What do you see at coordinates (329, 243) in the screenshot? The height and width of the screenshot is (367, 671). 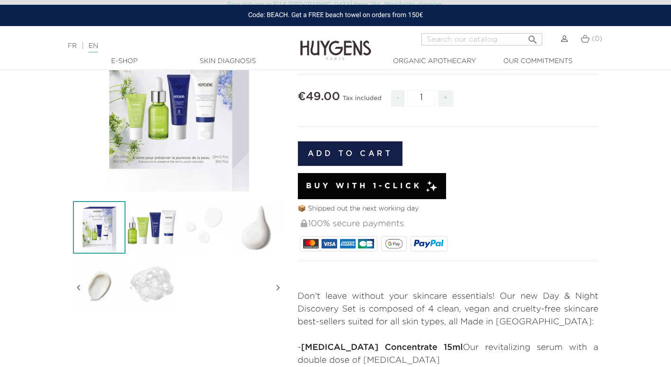 I see `img: VISA` at bounding box center [329, 243].